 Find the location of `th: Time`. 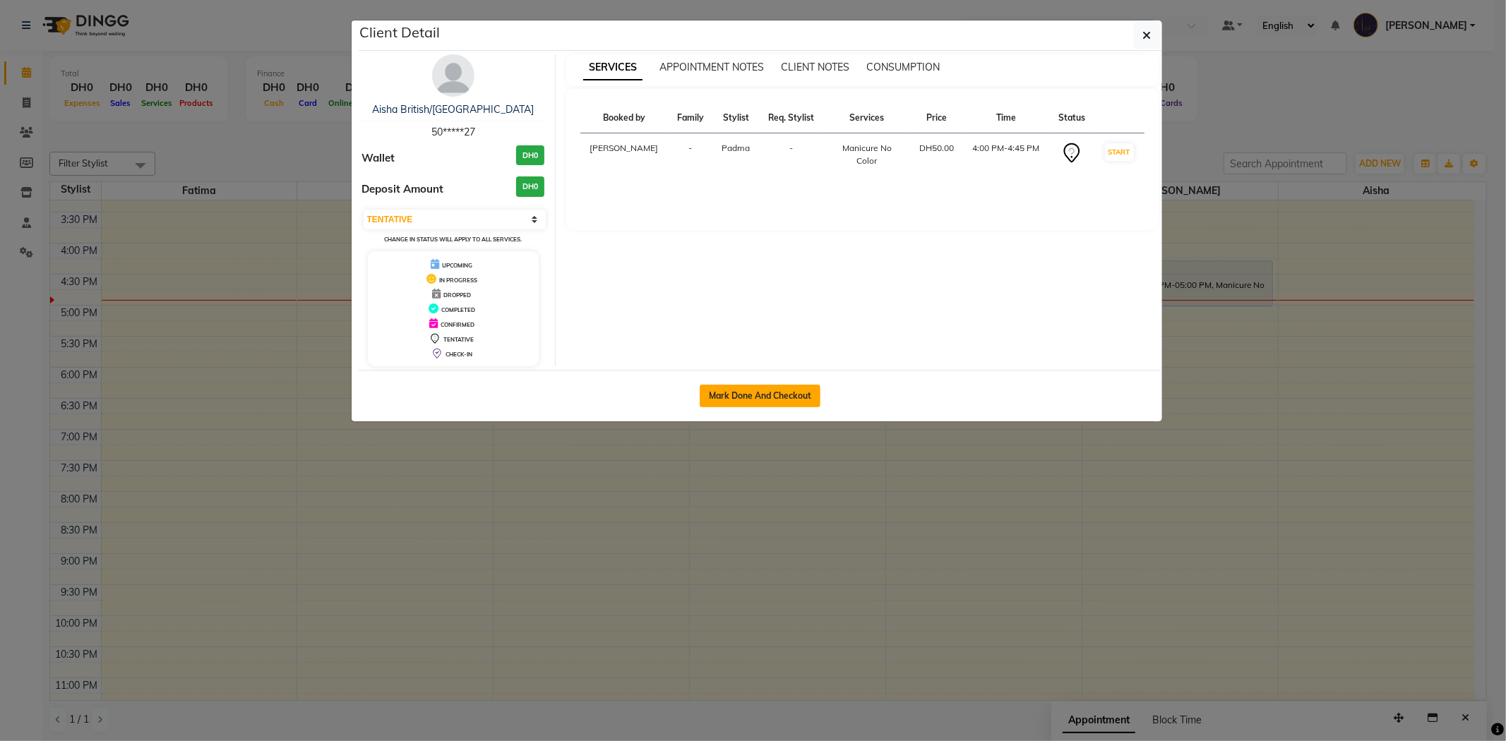

th: Time is located at coordinates (1006, 118).